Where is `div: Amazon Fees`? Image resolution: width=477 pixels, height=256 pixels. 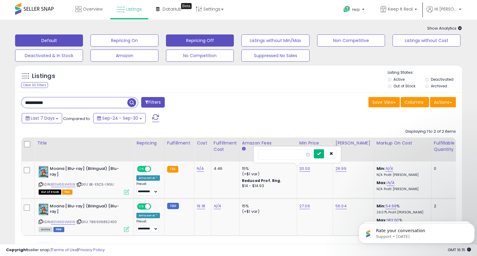 div: Amazon Fees is located at coordinates (268, 143).